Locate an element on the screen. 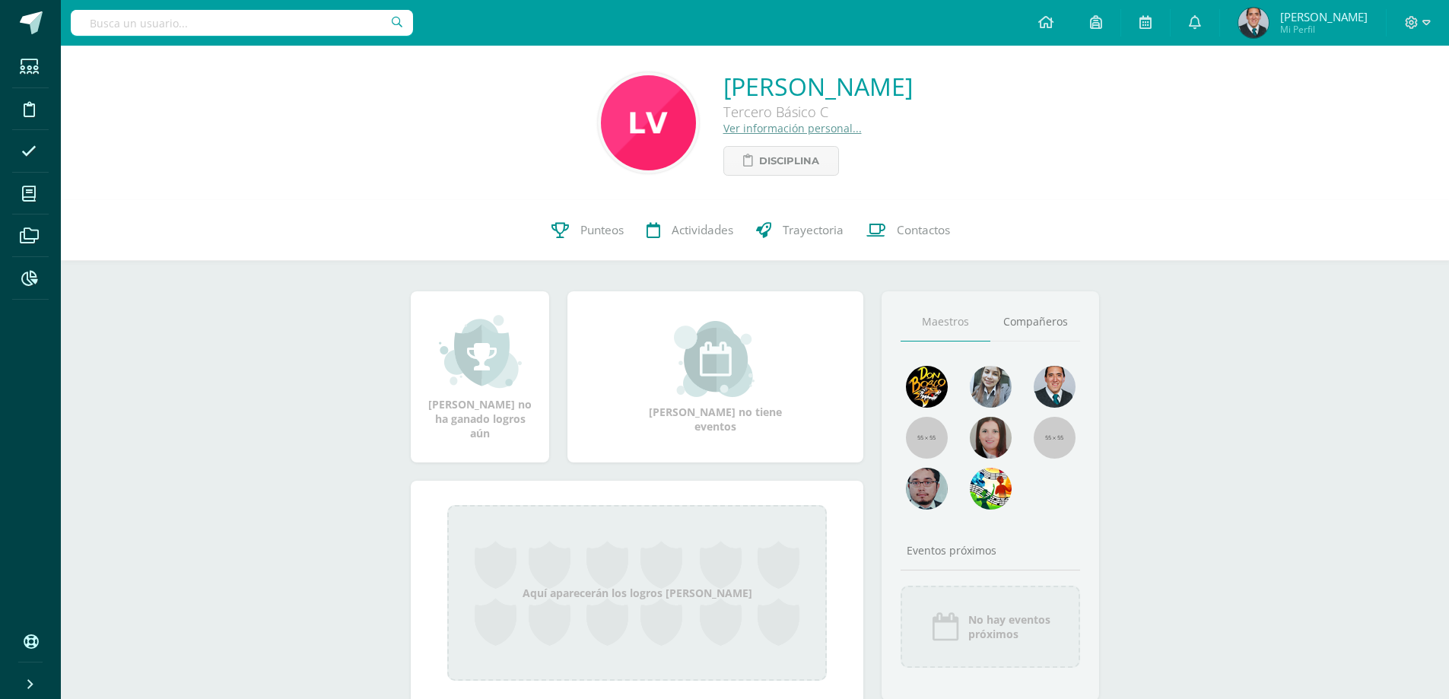  img: 45bd7986b8947ad7e5894cbc9b781108.png is located at coordinates (990, 386).